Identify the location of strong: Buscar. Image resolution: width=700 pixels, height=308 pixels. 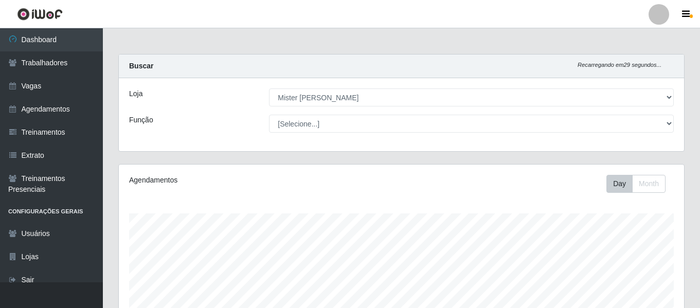
(141, 66).